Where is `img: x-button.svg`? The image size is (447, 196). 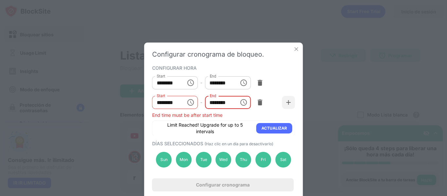
img: x-button.svg is located at coordinates (296, 49).